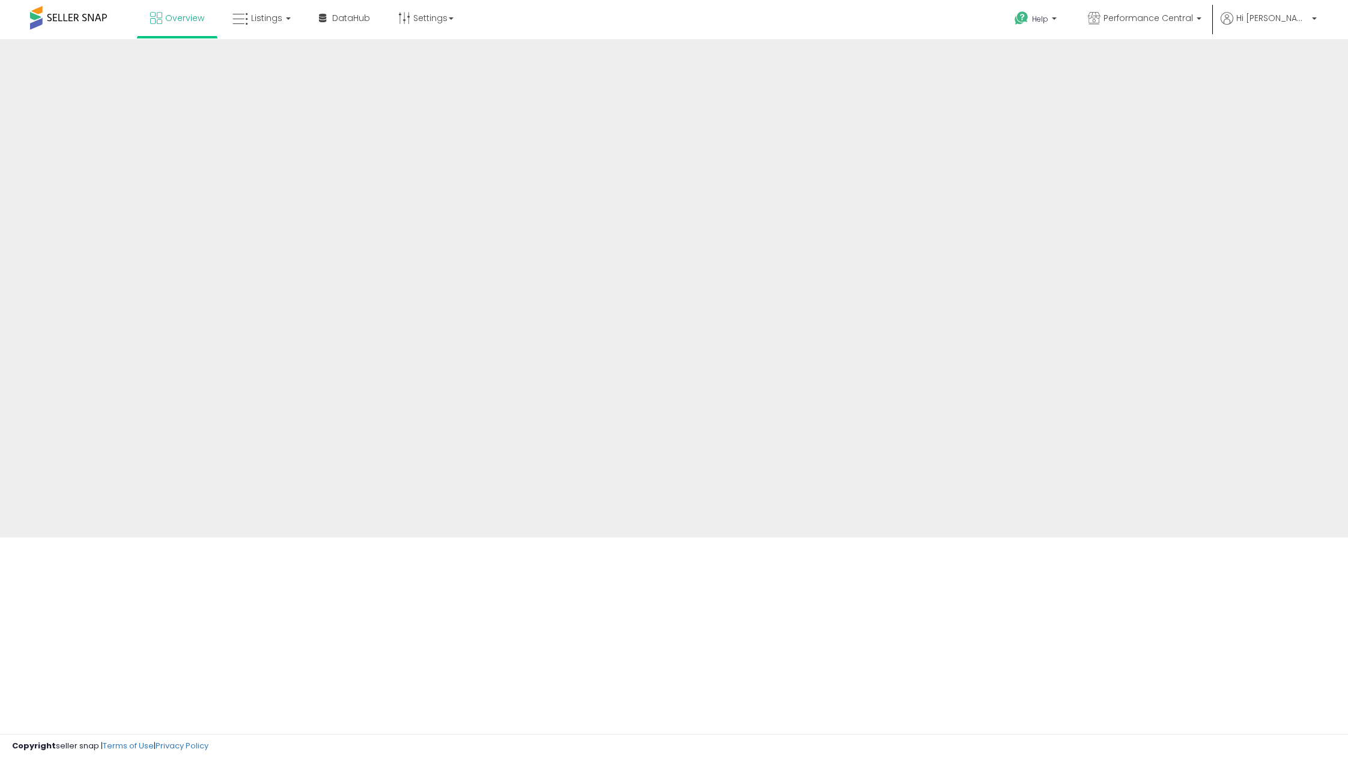  I want to click on a: Help, so click(1037, 20).